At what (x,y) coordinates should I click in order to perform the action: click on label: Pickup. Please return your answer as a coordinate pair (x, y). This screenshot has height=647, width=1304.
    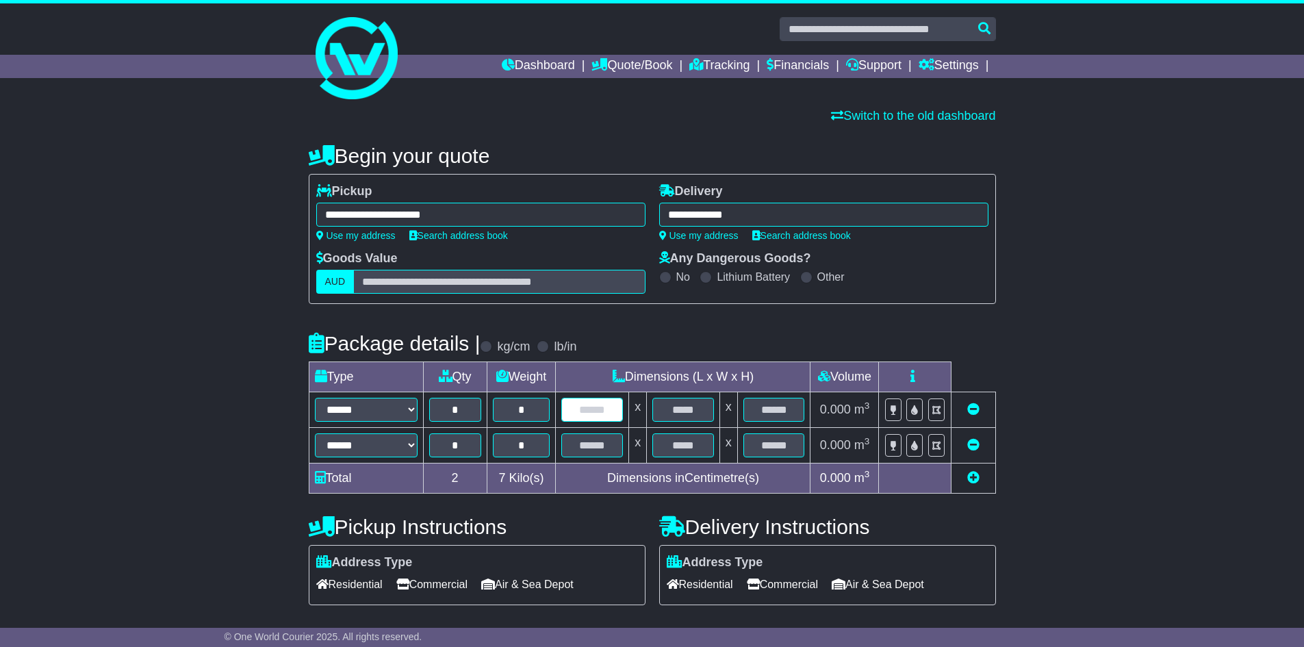
    Looking at the image, I should click on (344, 192).